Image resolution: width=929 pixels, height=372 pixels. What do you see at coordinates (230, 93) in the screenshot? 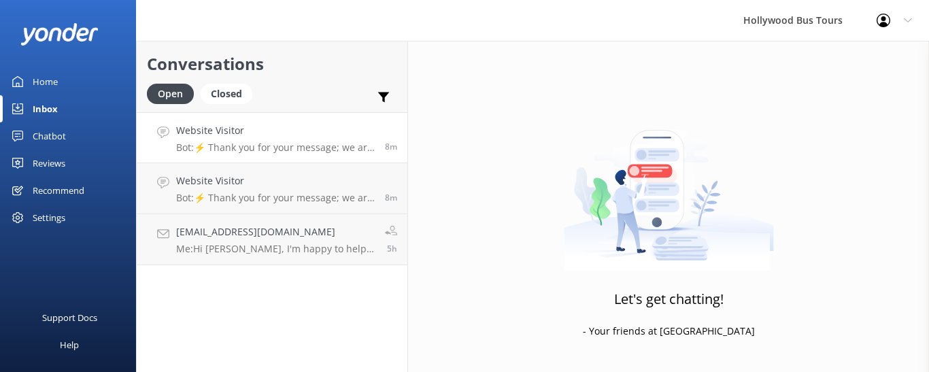
I see `a: Closed` at bounding box center [230, 93].